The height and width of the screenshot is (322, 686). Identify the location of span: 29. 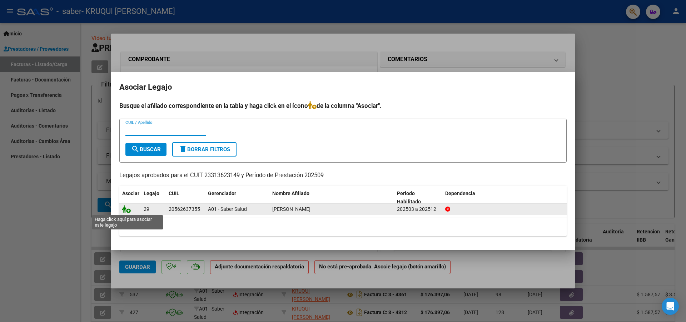
(146, 209).